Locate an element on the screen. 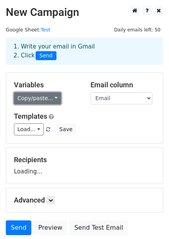 Image resolution: width=169 pixels, height=239 pixels. a: Preview is located at coordinates (50, 228).